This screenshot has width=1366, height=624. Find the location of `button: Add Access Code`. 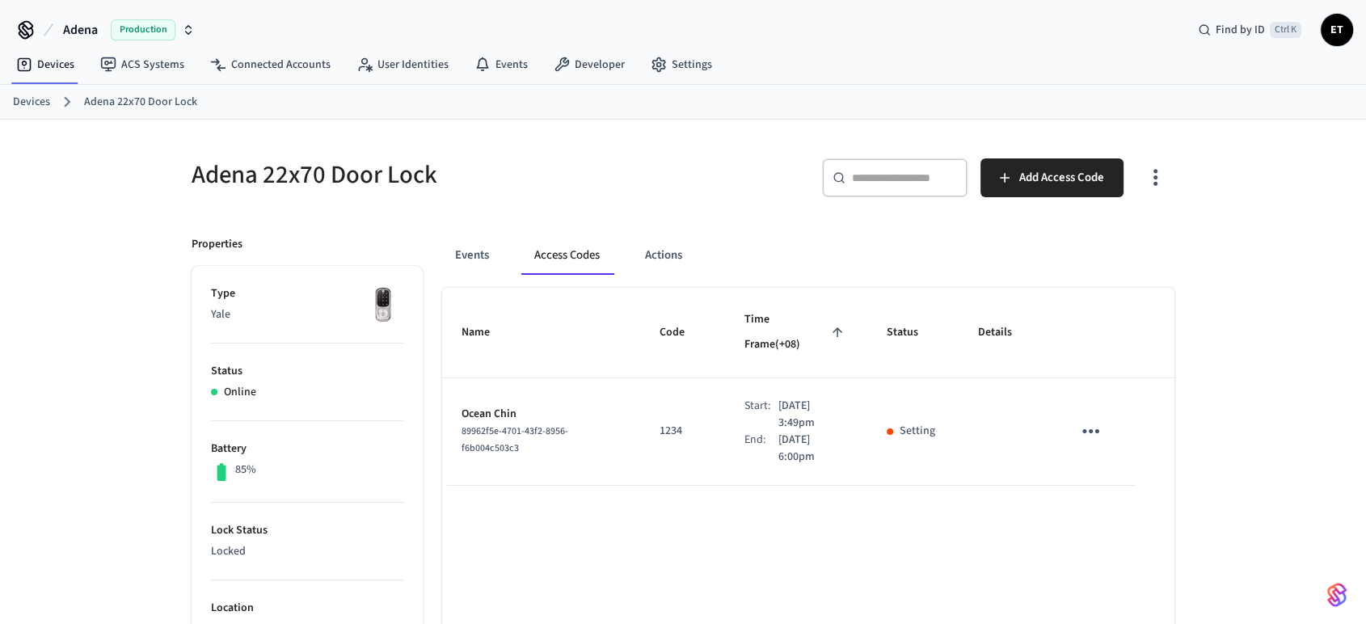

button: Add Access Code is located at coordinates (1051, 178).